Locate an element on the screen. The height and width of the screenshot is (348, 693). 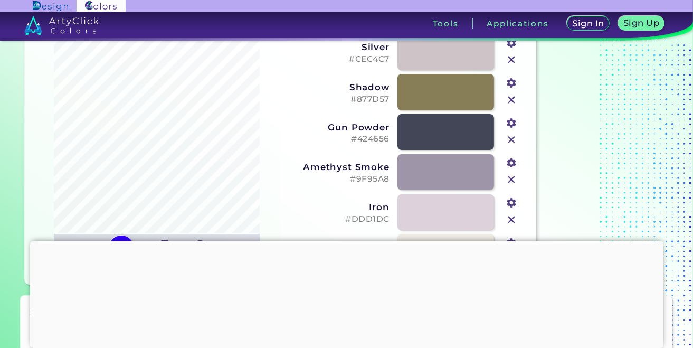
img: logo_artyclick_colors_white.svg is located at coordinates (61, 25).